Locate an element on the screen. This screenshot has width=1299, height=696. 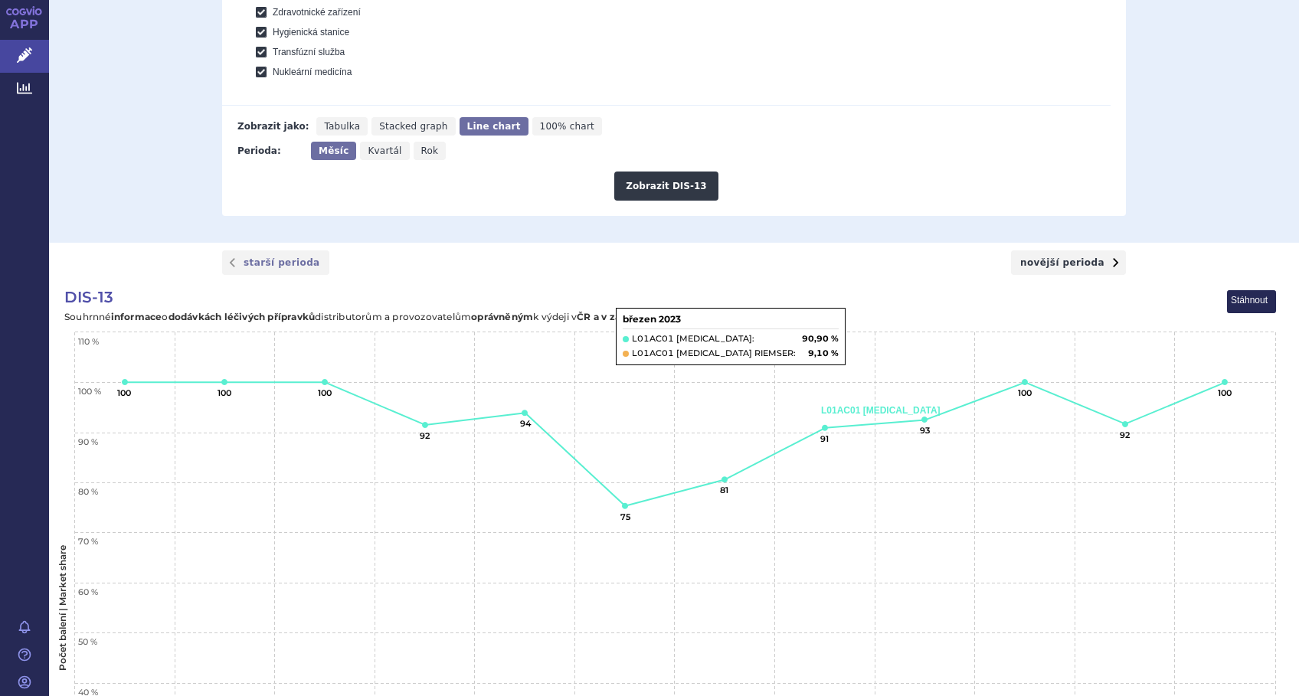
text: 110 % is located at coordinates (88, 342).